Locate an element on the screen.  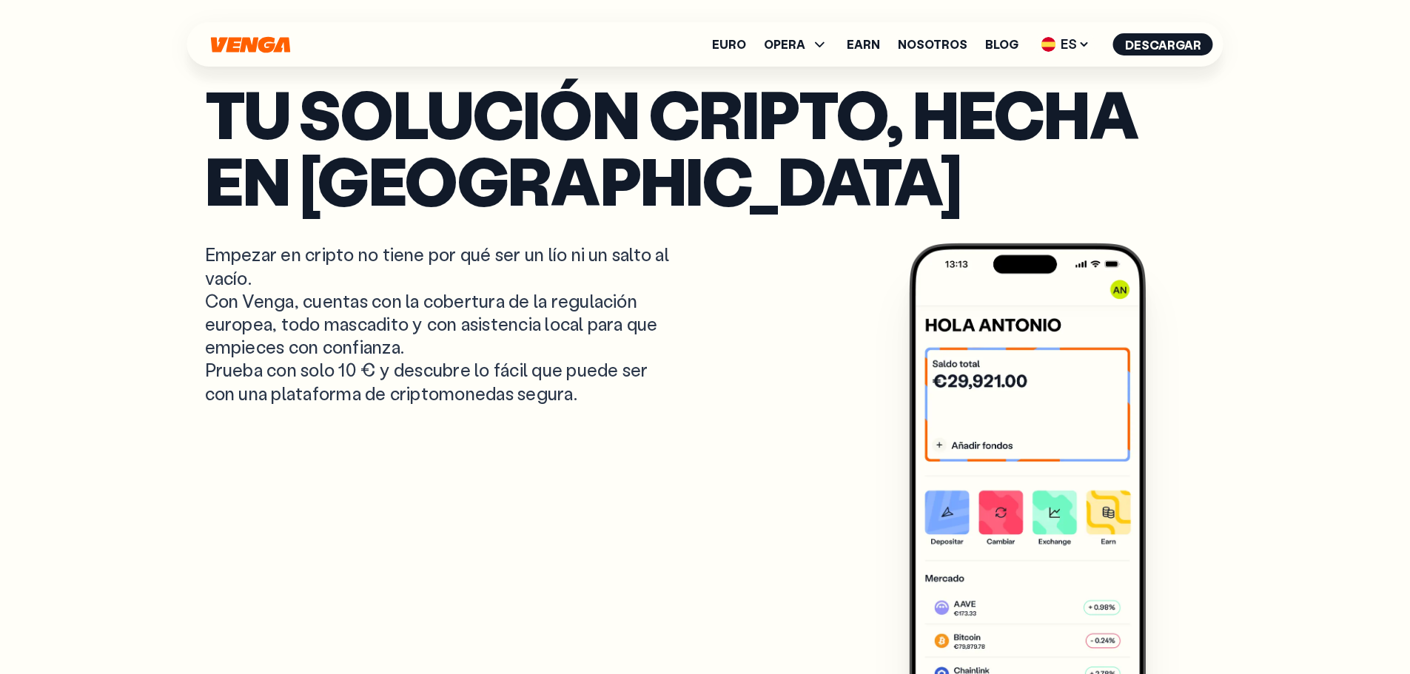
a: Earn is located at coordinates (863, 44).